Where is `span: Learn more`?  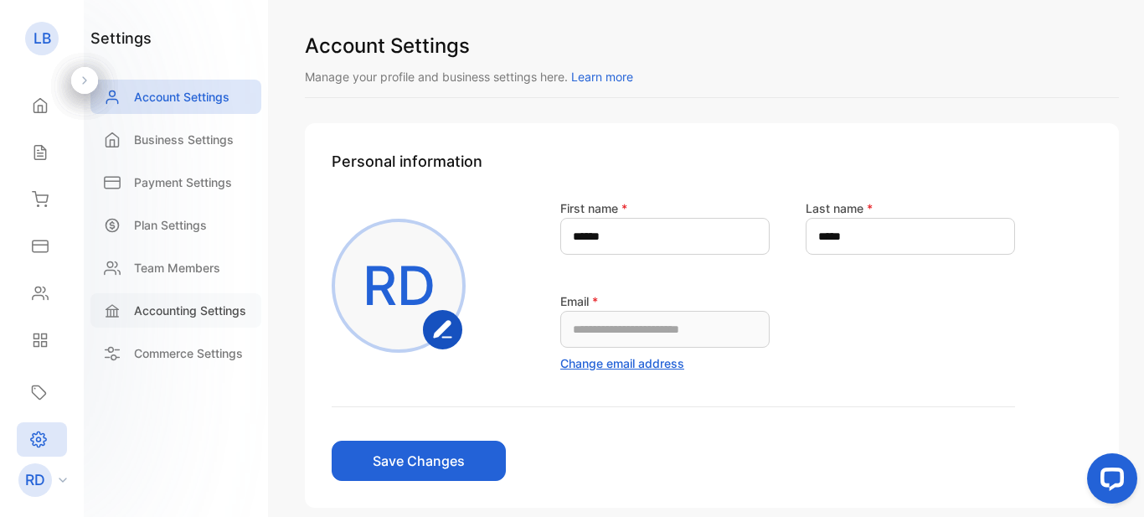
span: Learn more is located at coordinates (602, 76).